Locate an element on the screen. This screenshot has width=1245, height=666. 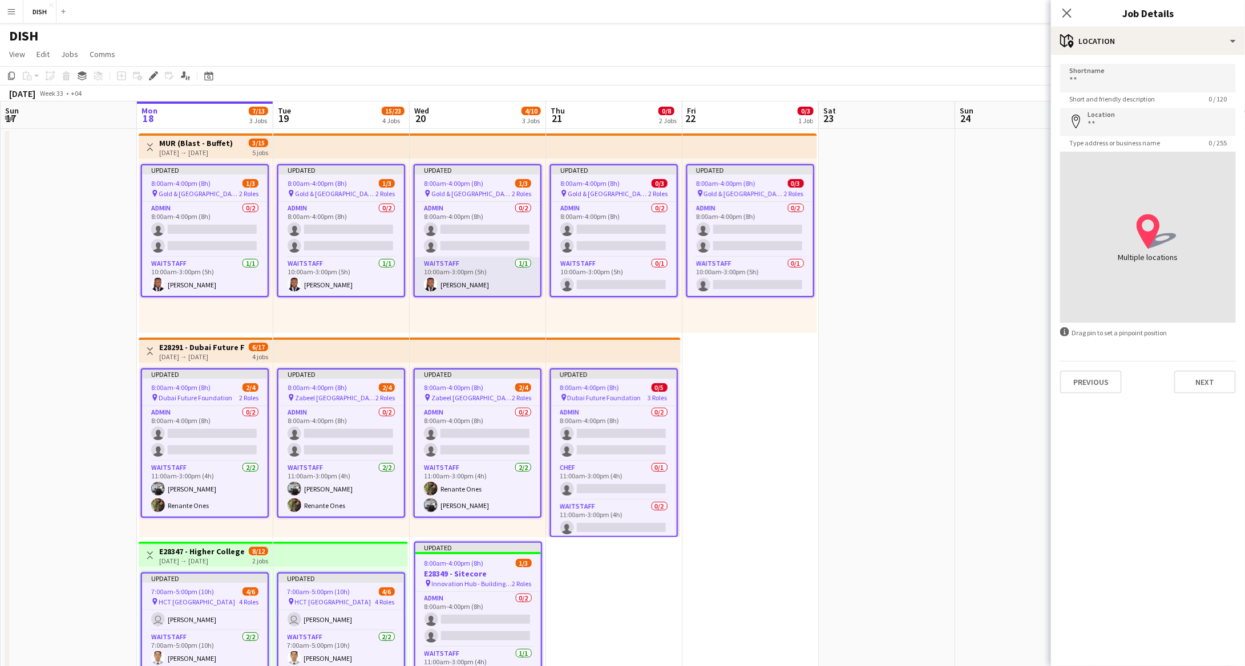
span: 19 is located at coordinates (284, 118).